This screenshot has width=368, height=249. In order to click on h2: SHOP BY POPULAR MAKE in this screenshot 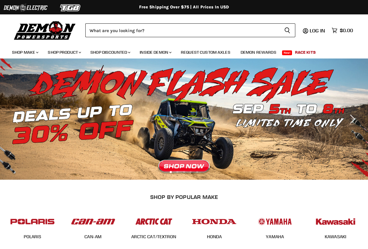, I will do `click(184, 197)`.